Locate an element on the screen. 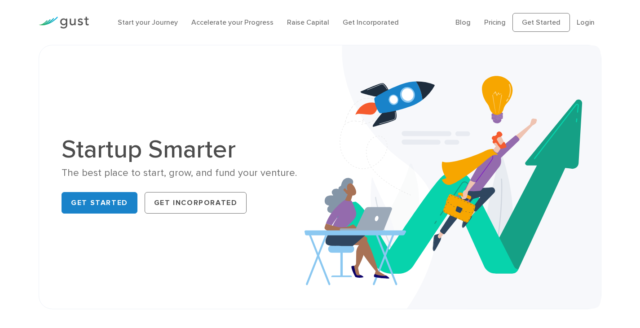 Image resolution: width=640 pixels, height=328 pixels. img: Gust Logo is located at coordinates (64, 22).